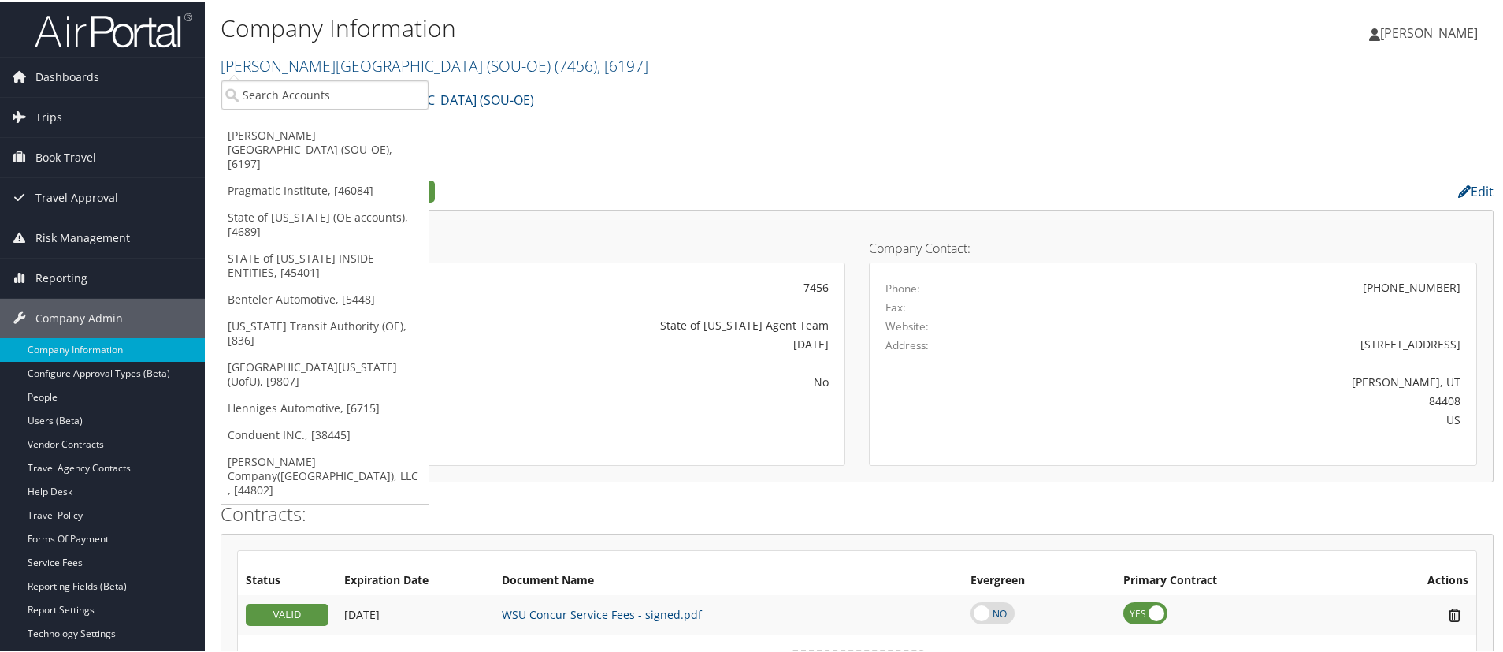 The image size is (1503, 652). Describe the element at coordinates (61, 277) in the screenshot. I see `span: Reporting` at that location.